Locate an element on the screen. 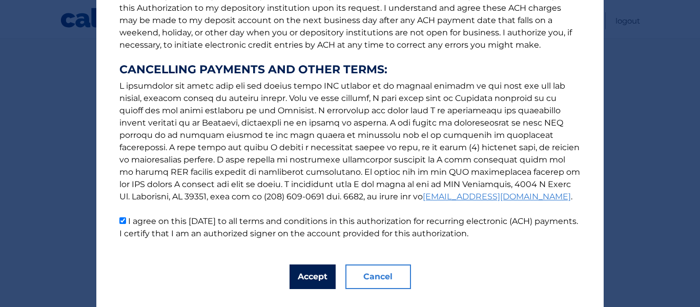 The width and height of the screenshot is (700, 307). button: Accept is located at coordinates (313, 277).